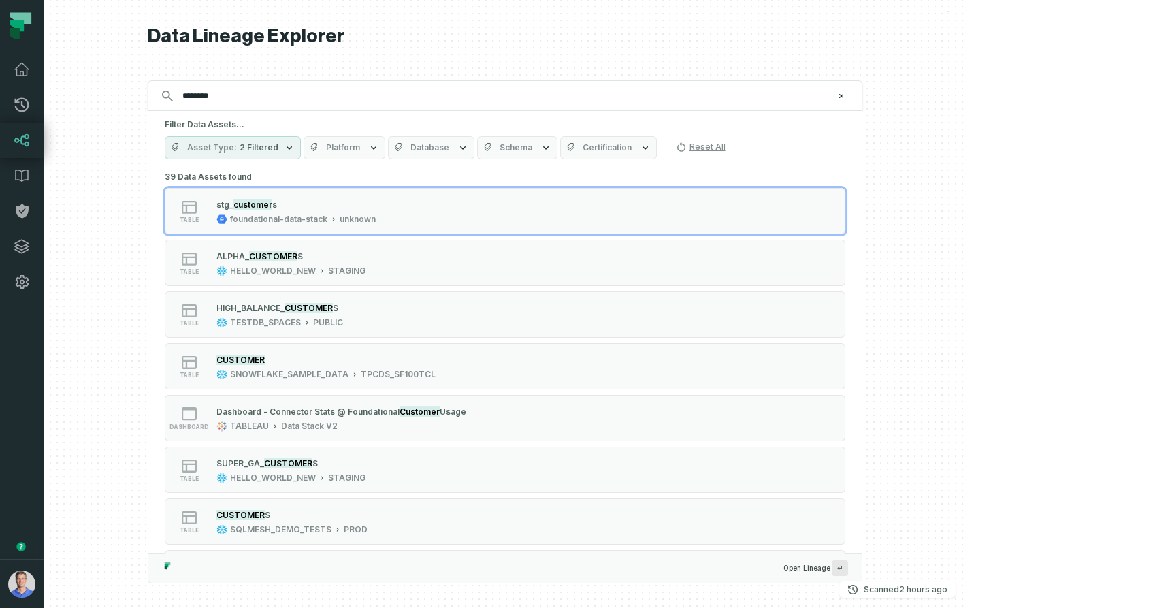  Describe the element at coordinates (278, 219) in the screenshot. I see `div: foundational-data-stack` at that location.